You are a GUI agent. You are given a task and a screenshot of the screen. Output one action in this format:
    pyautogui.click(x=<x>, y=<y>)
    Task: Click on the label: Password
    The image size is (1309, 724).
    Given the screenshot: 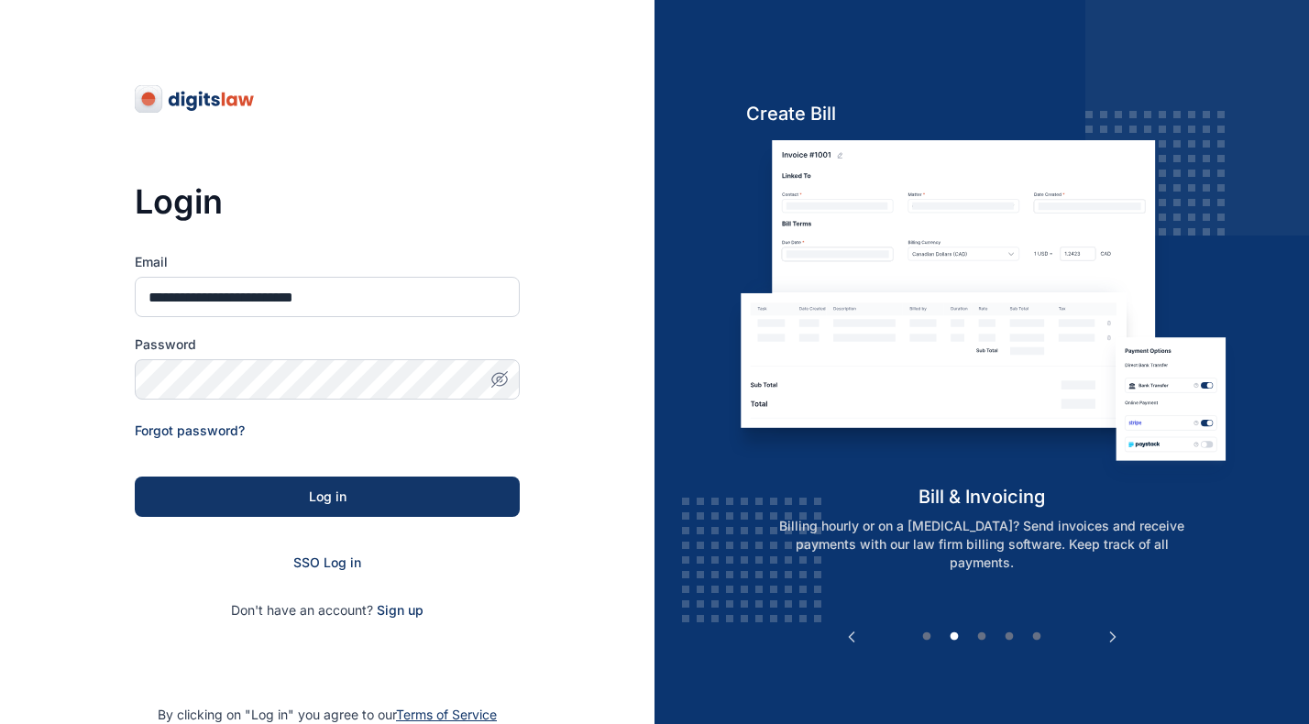 What is the action you would take?
    pyautogui.click(x=327, y=345)
    